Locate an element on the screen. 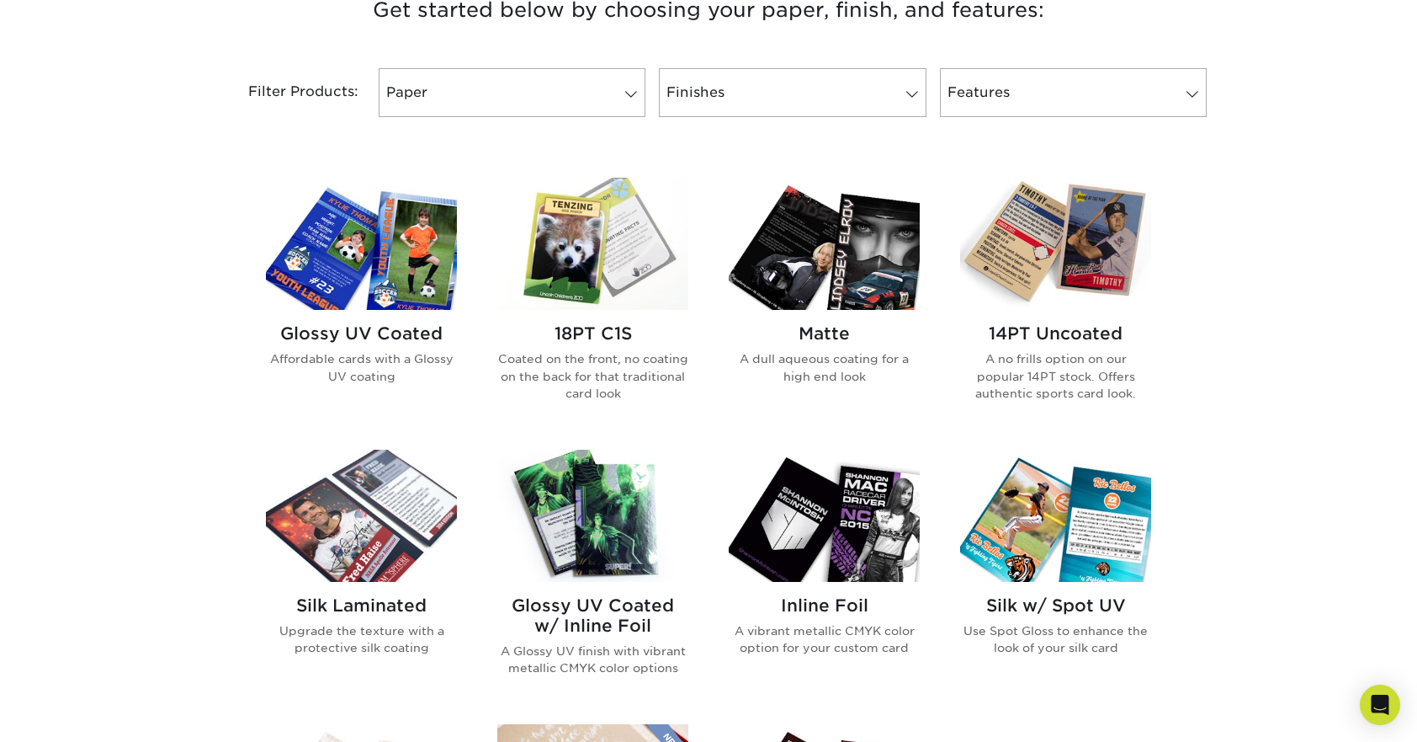 The image size is (1417, 742). p: A no frills option on our popular 14PT stock. Offers authentic sports card look. is located at coordinates (1056, 375).